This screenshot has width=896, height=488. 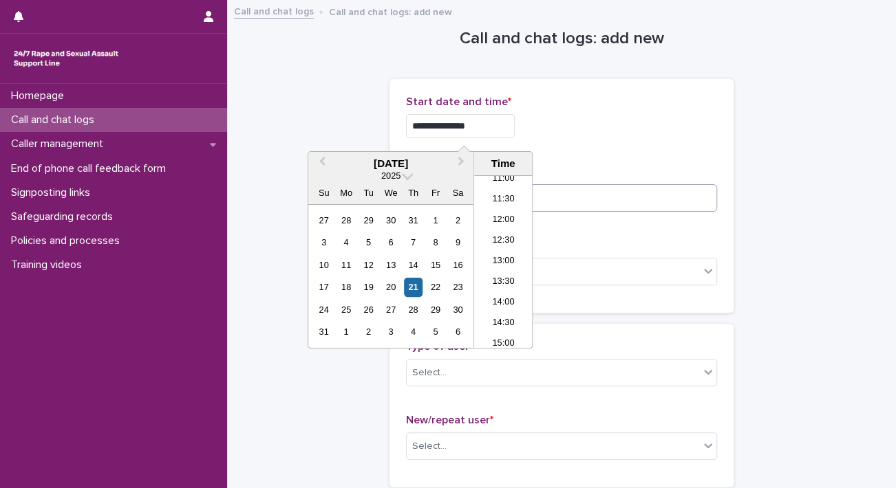 What do you see at coordinates (458, 102) in the screenshot?
I see `span: Start date and time` at bounding box center [458, 102].